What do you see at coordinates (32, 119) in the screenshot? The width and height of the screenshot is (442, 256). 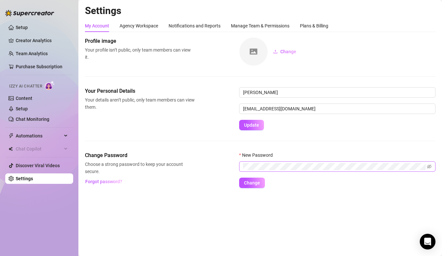 I see `a: Chat Monitoring` at bounding box center [32, 119].